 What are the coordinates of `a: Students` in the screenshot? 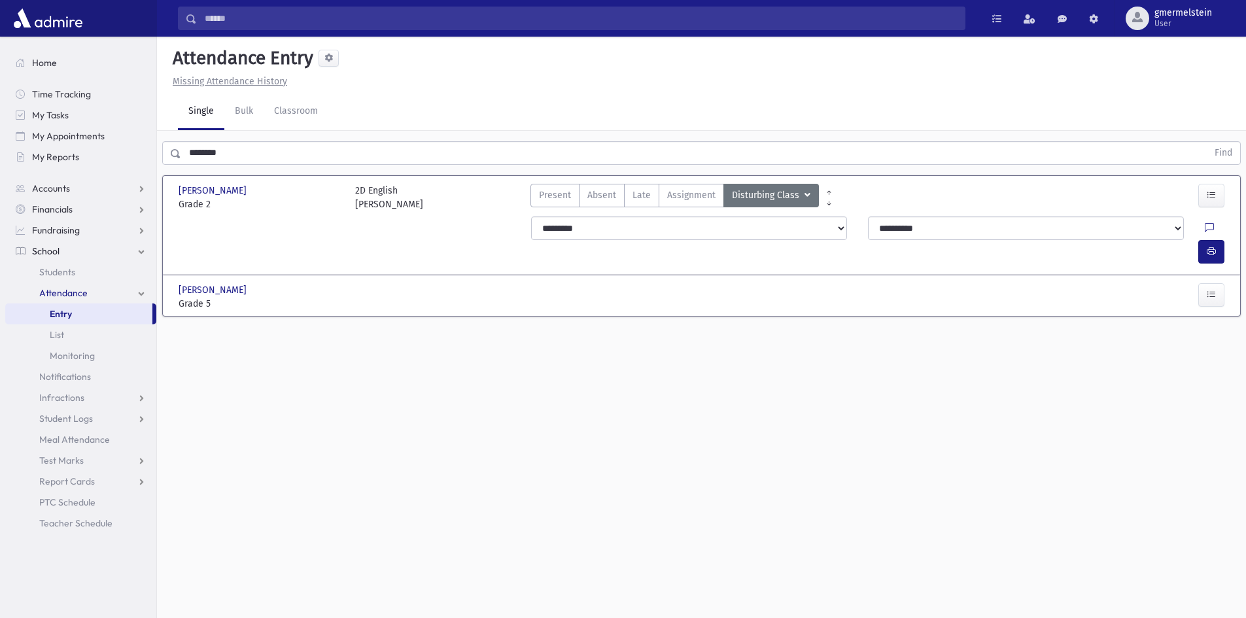 It's located at (80, 272).